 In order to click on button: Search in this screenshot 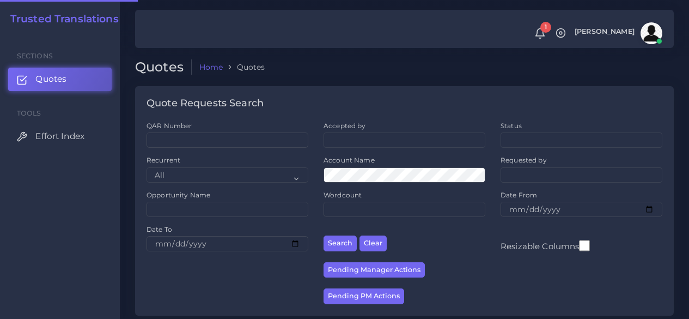, I will do `click(340, 243)`.